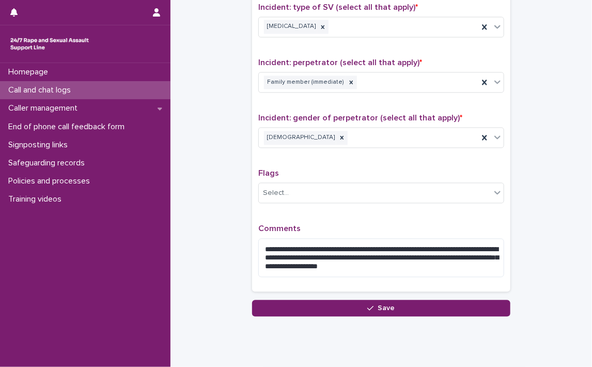 The image size is (592, 367). Describe the element at coordinates (49, 163) in the screenshot. I see `p: Safeguarding records` at that location.